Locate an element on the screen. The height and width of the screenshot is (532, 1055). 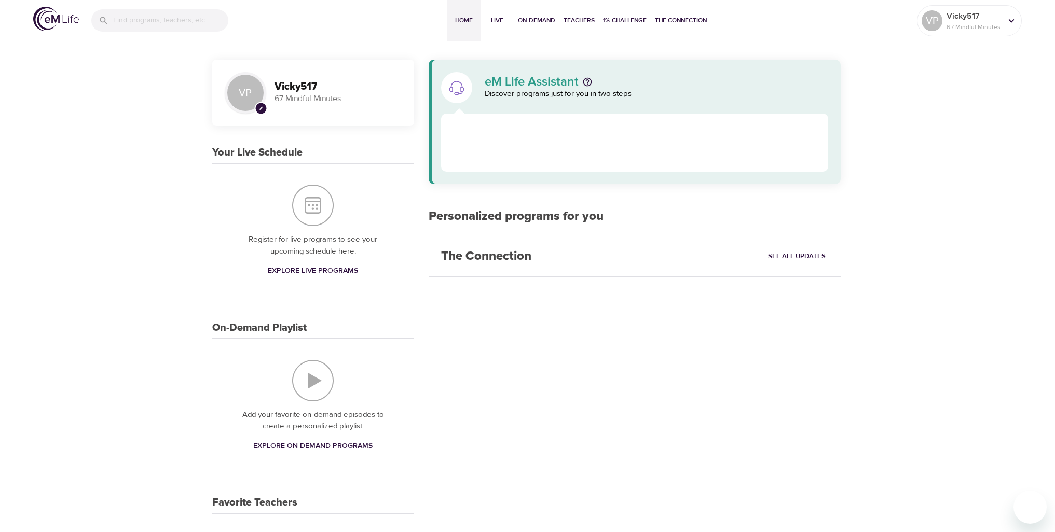
span: Home is located at coordinates (464, 20).